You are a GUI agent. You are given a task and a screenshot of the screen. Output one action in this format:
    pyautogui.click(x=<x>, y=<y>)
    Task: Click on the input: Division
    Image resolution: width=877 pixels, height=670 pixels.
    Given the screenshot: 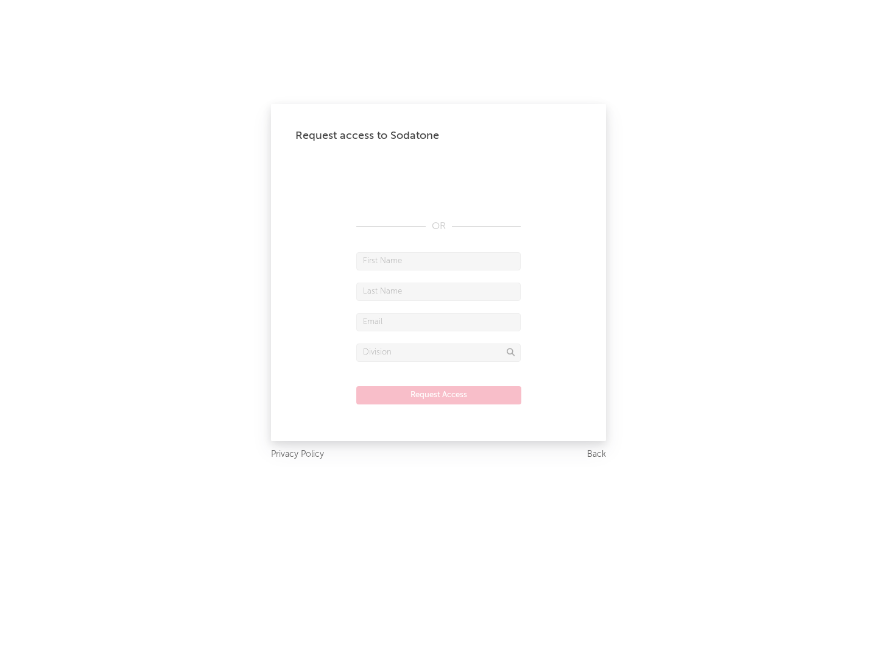 What is the action you would take?
    pyautogui.click(x=438, y=353)
    